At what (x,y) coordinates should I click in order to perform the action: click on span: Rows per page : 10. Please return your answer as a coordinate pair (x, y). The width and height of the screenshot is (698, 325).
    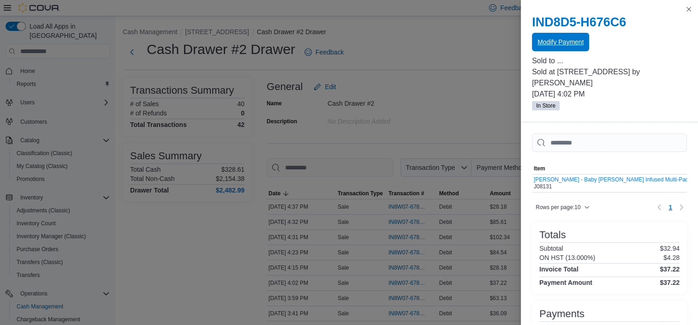
    Looking at the image, I should click on (558, 207).